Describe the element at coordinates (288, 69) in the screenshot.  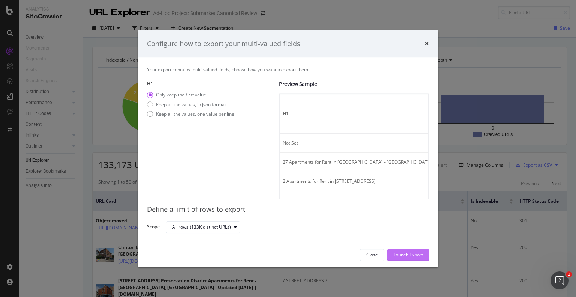
I see `div: Your export contains multi-valued fields, choose how you want to export them.` at that location.